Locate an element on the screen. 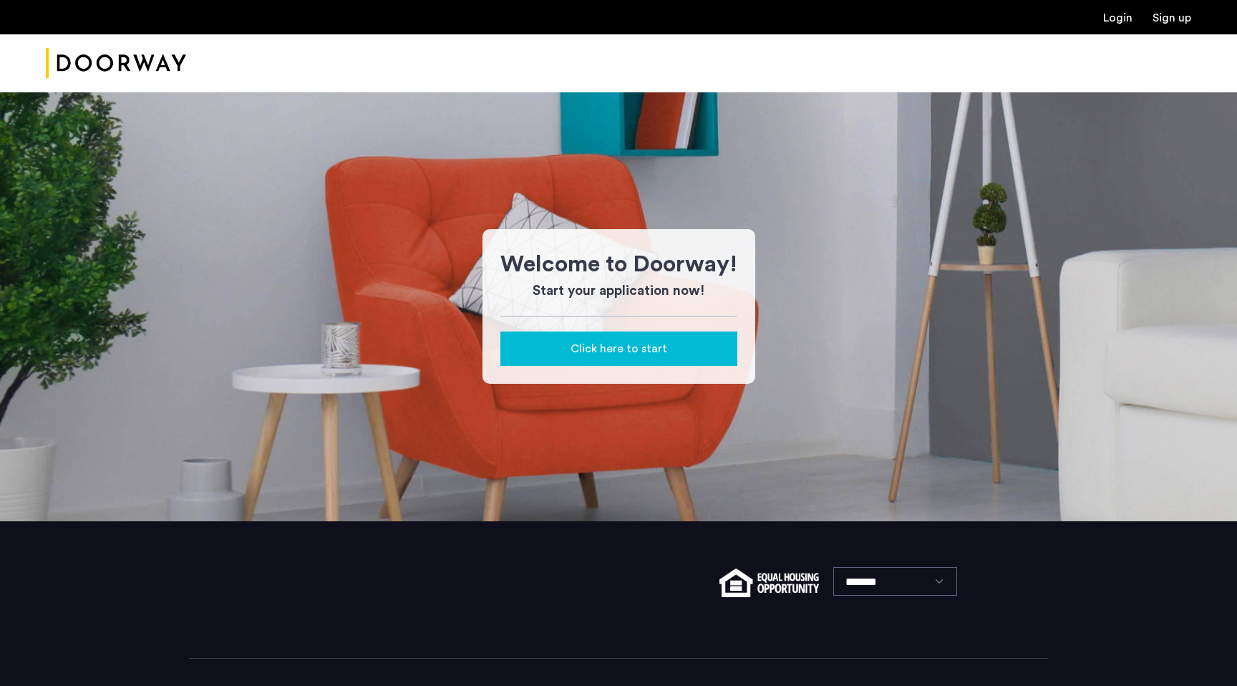  a: Registration is located at coordinates (1172, 18).